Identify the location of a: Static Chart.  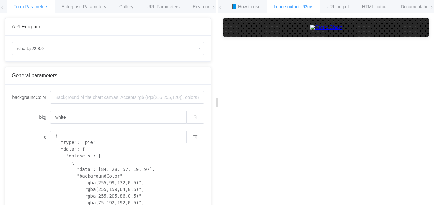
(326, 27).